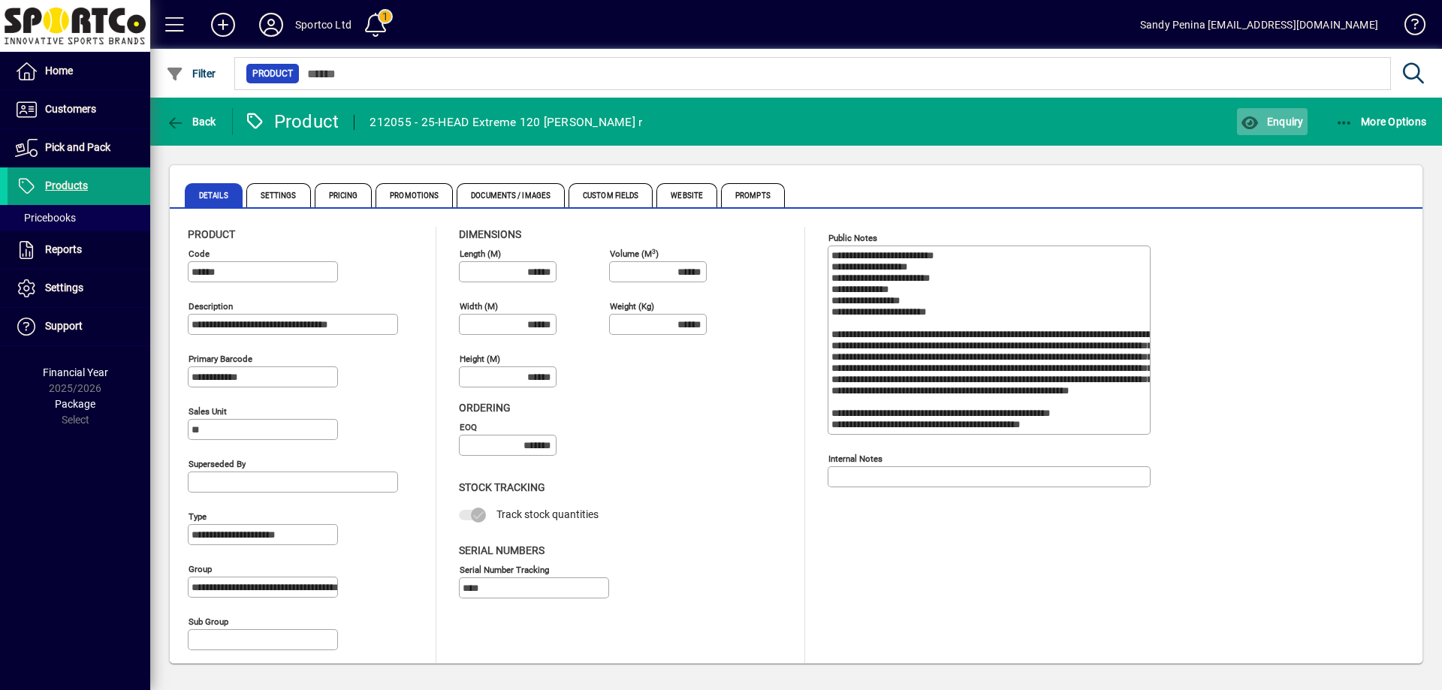 The height and width of the screenshot is (690, 1442). Describe the element at coordinates (468, 427) in the screenshot. I see `mat-label: EOQ` at that location.